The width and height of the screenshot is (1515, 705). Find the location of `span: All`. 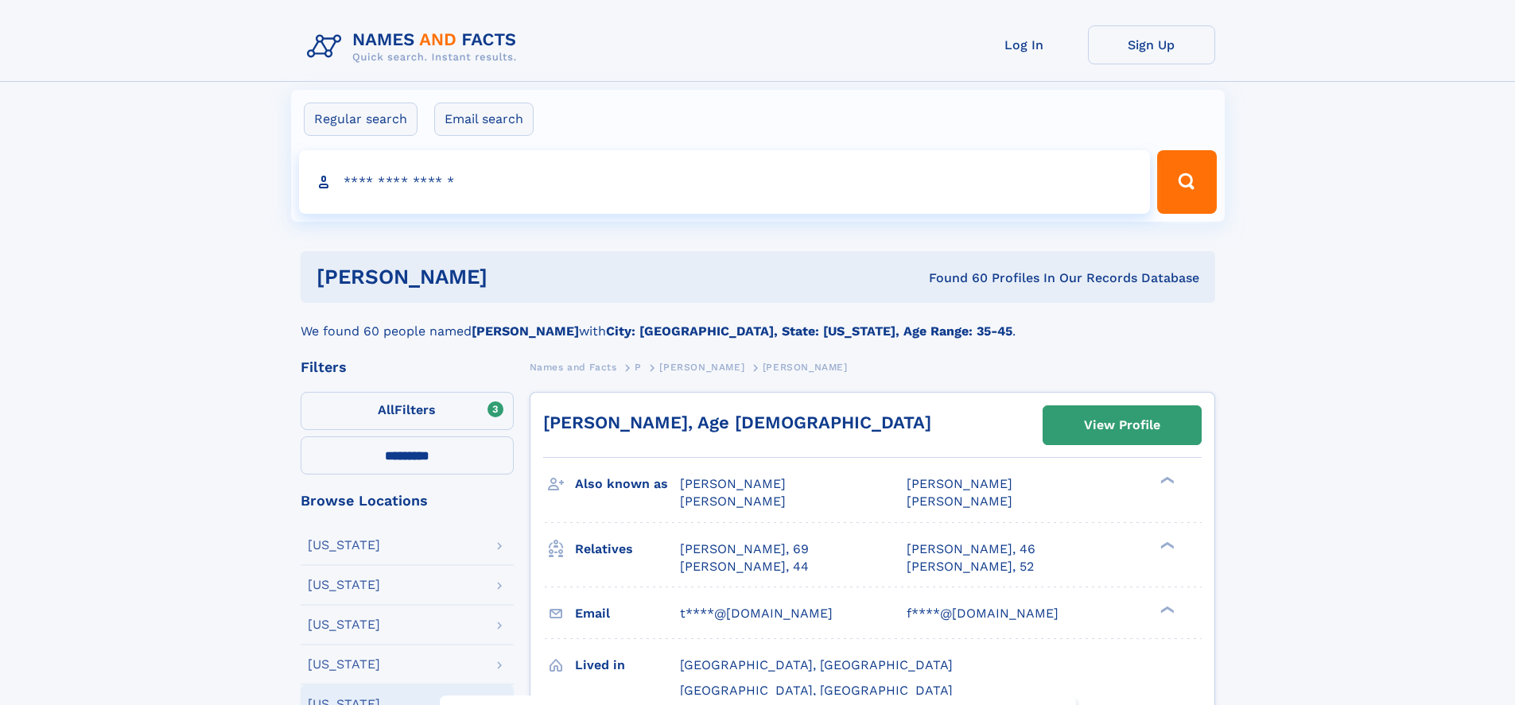

span: All is located at coordinates (386, 410).